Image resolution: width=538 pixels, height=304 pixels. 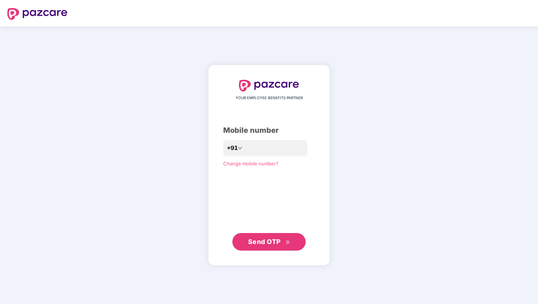 What do you see at coordinates (232, 148) in the screenshot?
I see `span: +91` at bounding box center [232, 148].